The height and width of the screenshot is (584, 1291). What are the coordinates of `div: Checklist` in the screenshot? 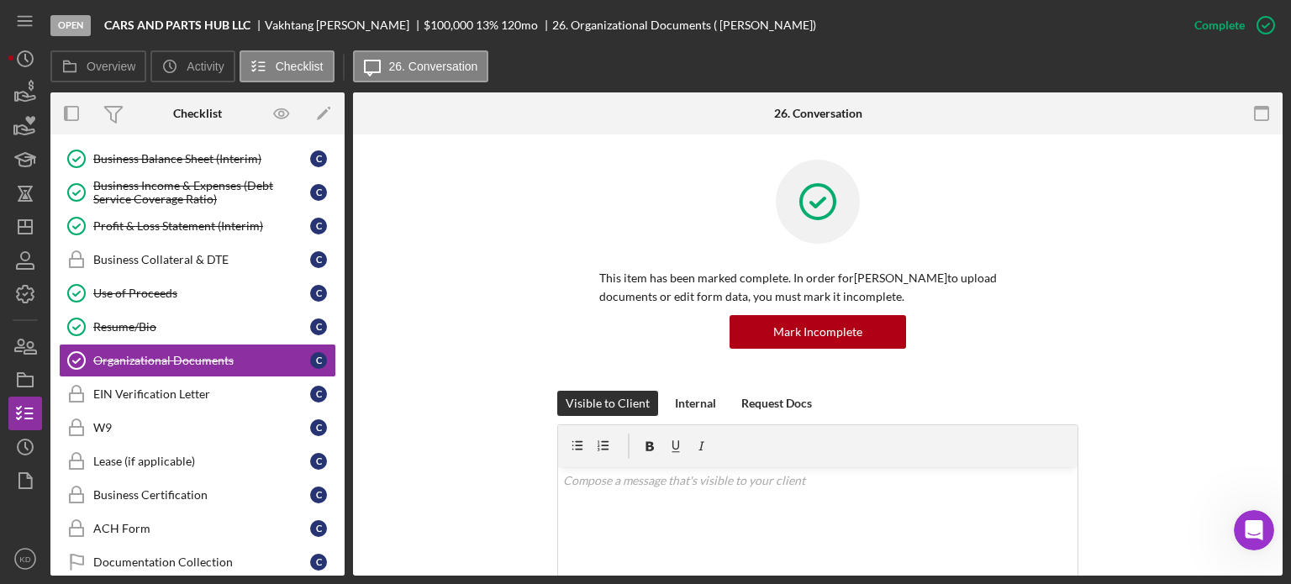 It's located at (197, 113).